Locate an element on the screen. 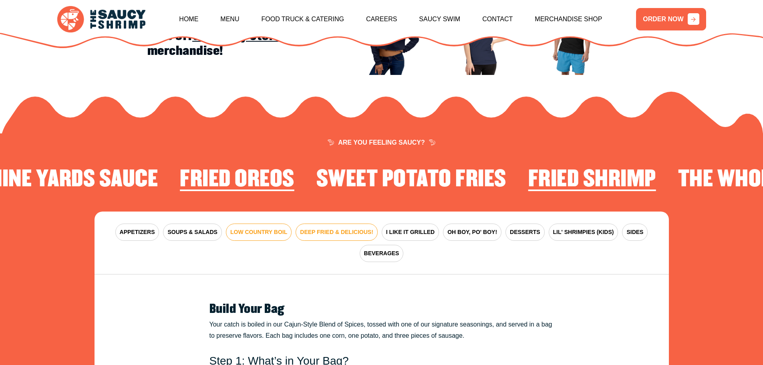  a: Menu is located at coordinates (230, 19).